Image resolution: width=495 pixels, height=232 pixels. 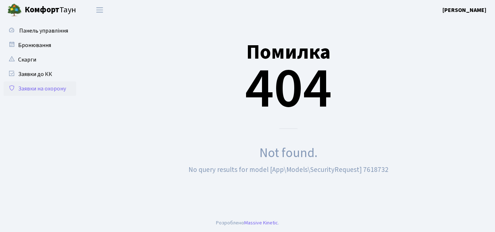 I want to click on div: 404, so click(x=288, y=76).